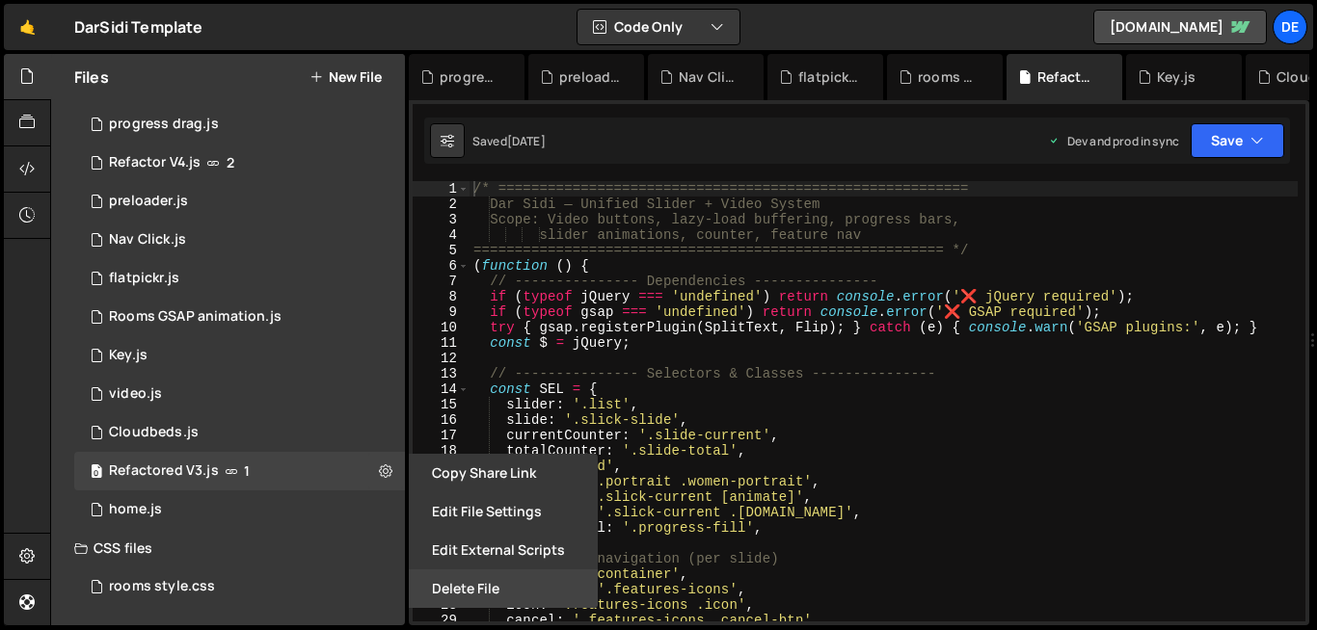  What do you see at coordinates (239, 240) in the screenshot?
I see `div: 15943/48056.js` at bounding box center [239, 240].